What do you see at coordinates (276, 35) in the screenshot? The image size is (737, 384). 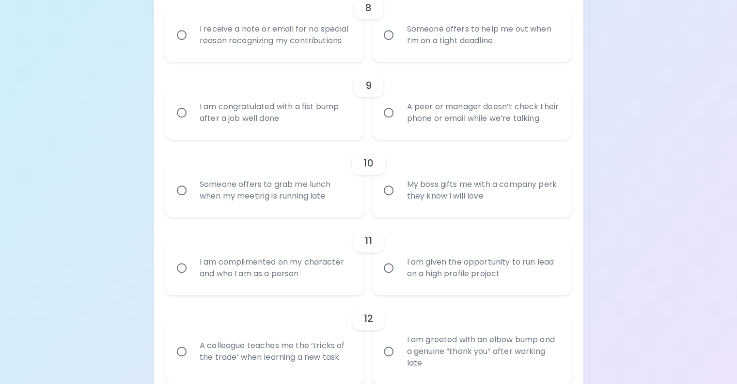 I see `div: I receive a note or email for no special reason recognizing my contributions` at bounding box center [276, 35].